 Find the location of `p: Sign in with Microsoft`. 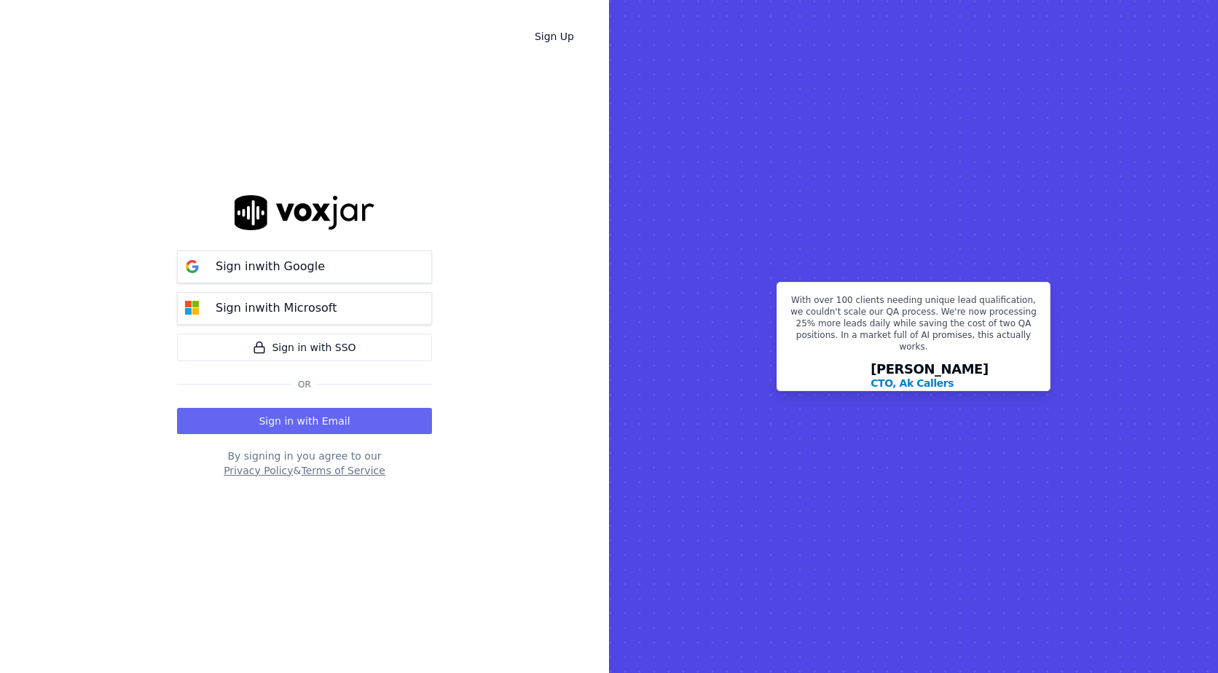

p: Sign in with Microsoft is located at coordinates (276, 308).